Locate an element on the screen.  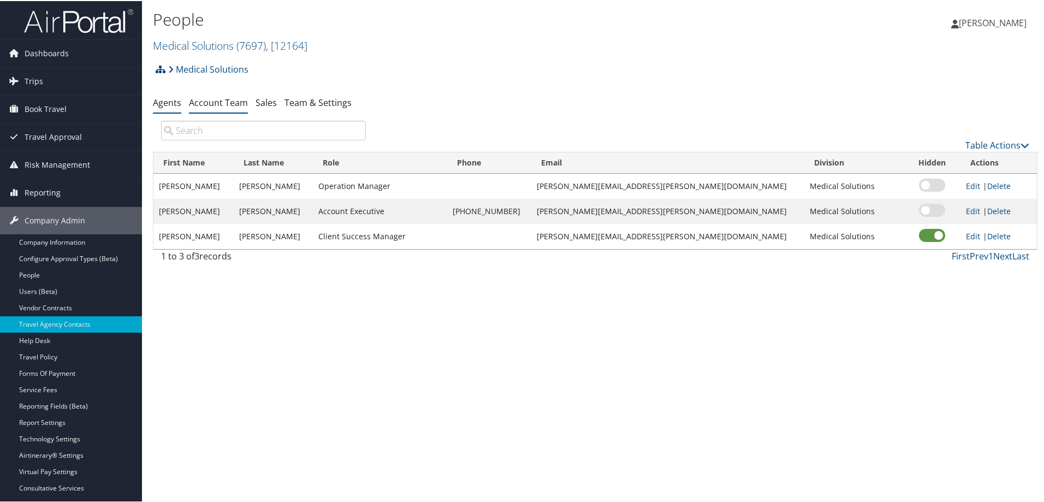
a: Table Actions is located at coordinates (997, 144).